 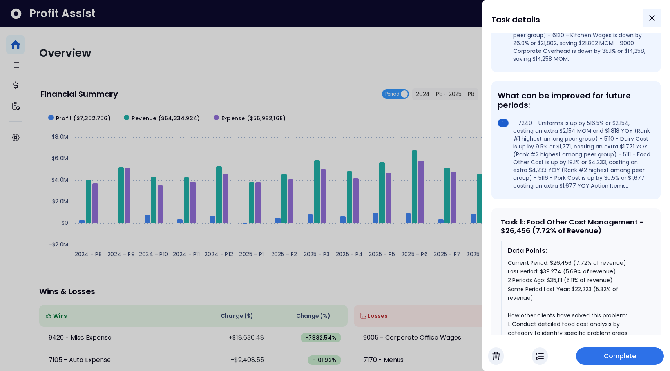 What do you see at coordinates (575, 154) in the screenshot?
I see `li: - 7240 - Uniforms is up by 516.5% or $2,154, costing an extra $2,154 MOM and $1,818 YOY (Rank #1 ...` at bounding box center [575, 154].